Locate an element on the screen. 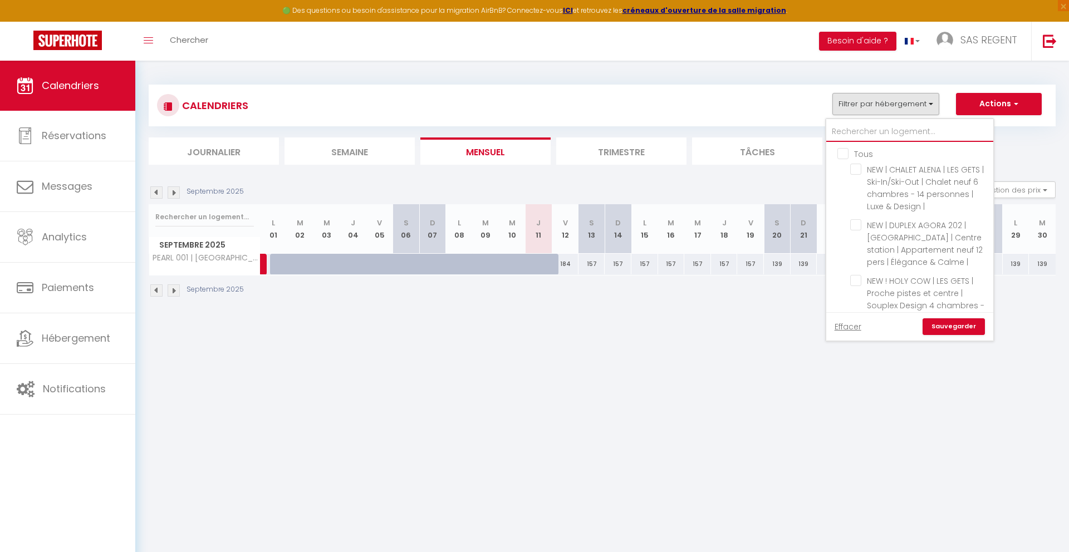 The width and height of the screenshot is (1069, 552). span: NEW | CHALET ALENA | LES GETS | Ski-In/Ski-Out | Chalet neuf 6 chambres - 14 personnes | Luxe & D... is located at coordinates (925, 188).